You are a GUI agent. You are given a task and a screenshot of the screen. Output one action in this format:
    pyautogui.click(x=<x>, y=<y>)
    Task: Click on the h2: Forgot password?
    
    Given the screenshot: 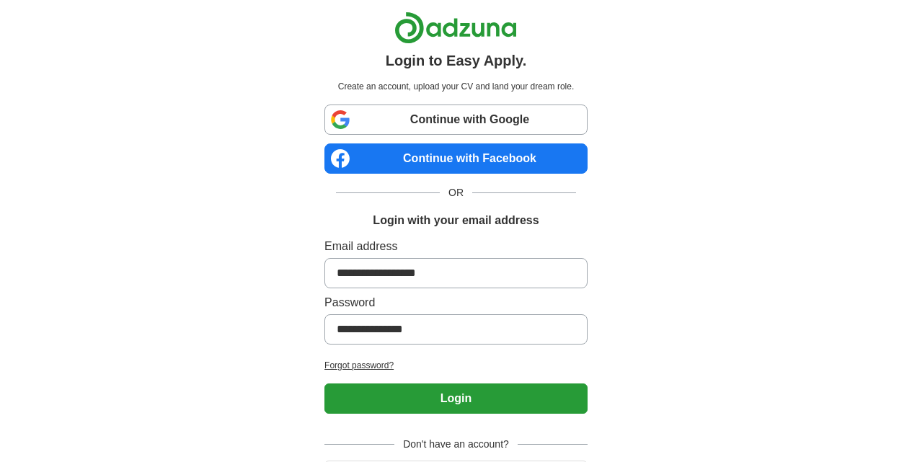 What is the action you would take?
    pyautogui.click(x=456, y=365)
    